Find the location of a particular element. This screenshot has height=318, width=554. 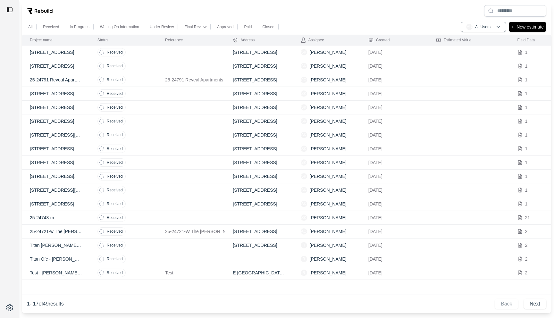

p: Under Review is located at coordinates (162, 27).